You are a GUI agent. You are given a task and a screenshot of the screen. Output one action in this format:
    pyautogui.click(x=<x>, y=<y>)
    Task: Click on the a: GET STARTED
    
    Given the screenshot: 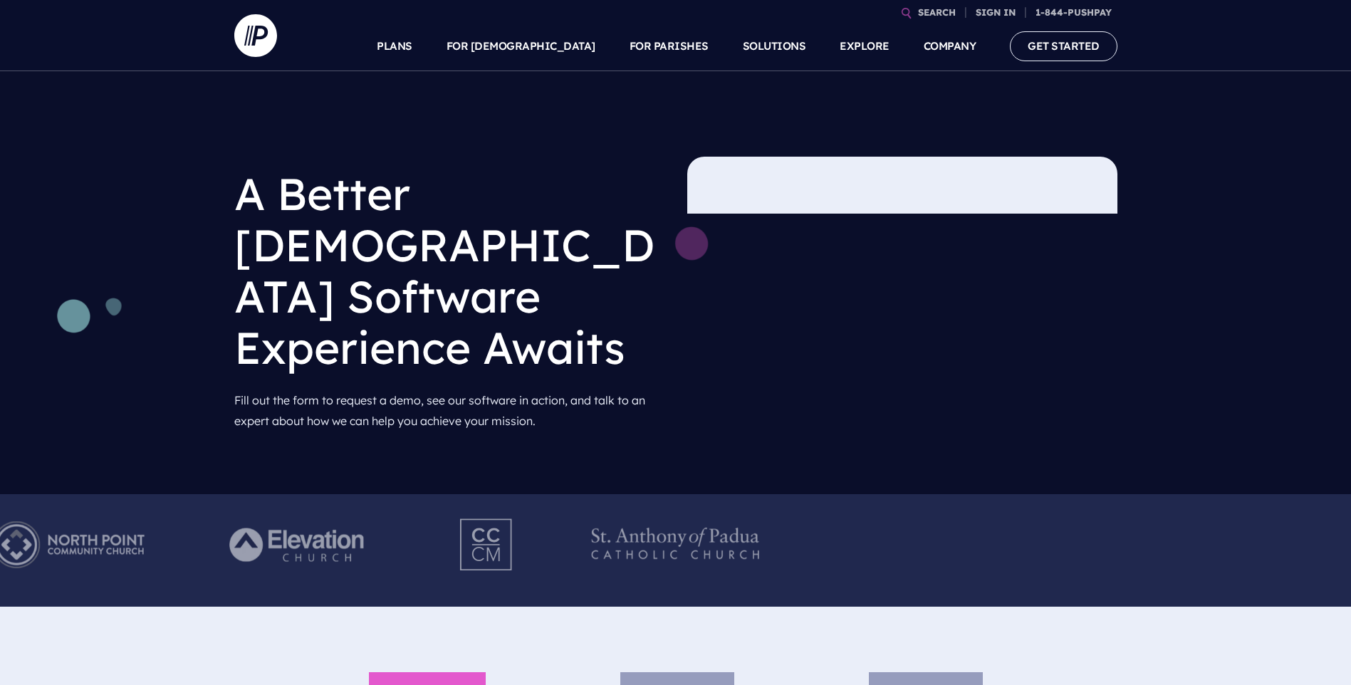 What is the action you would take?
    pyautogui.click(x=1063, y=46)
    